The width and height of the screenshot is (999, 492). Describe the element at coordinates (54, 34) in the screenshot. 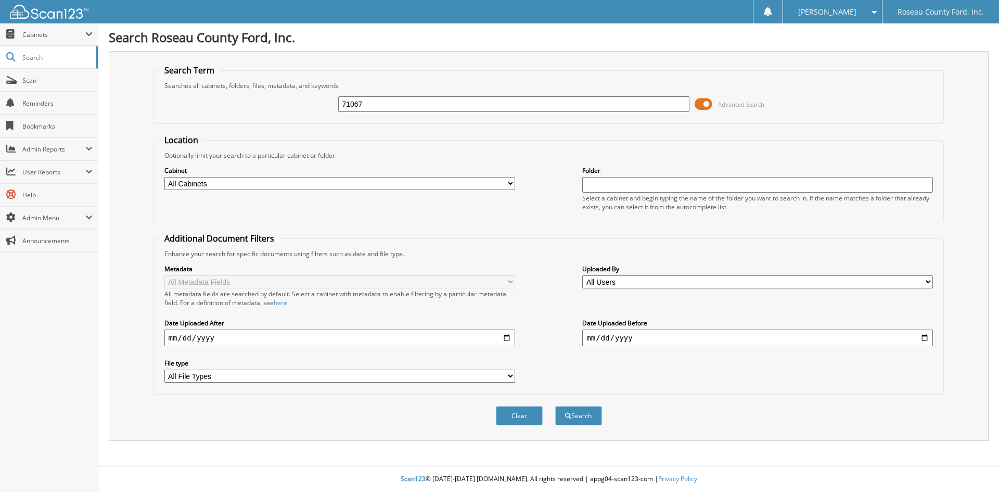

I see `span: Cabinets` at that location.